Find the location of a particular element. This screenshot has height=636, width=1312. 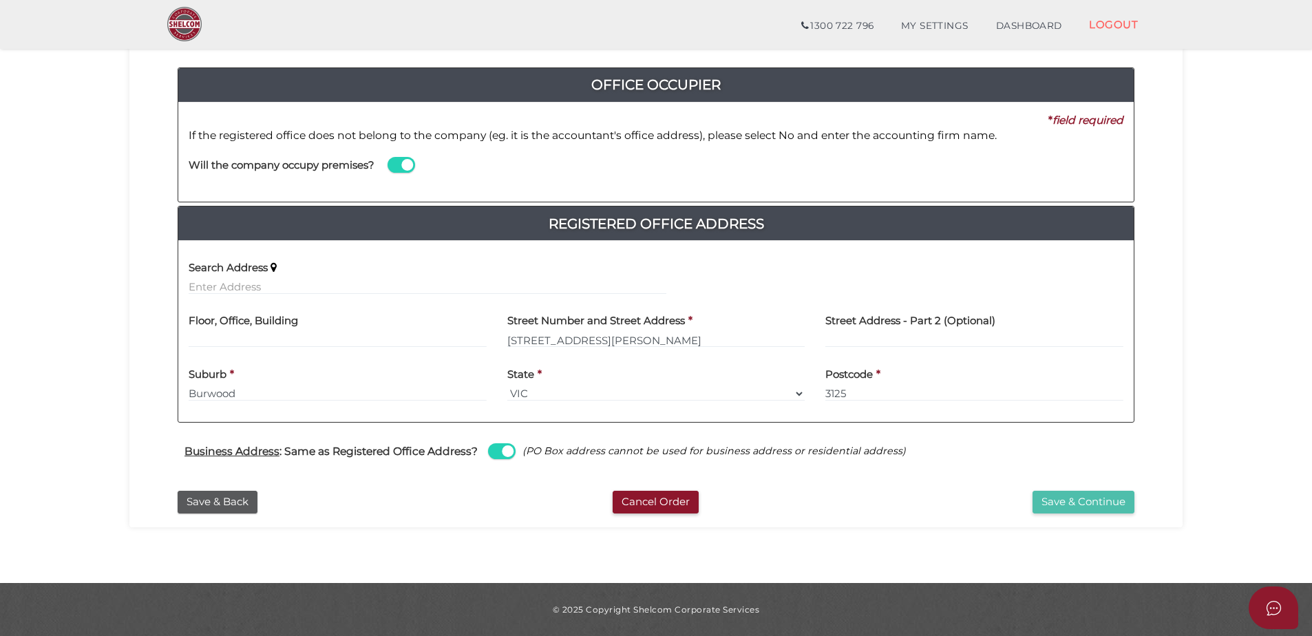

i: field required is located at coordinates (1088, 120).